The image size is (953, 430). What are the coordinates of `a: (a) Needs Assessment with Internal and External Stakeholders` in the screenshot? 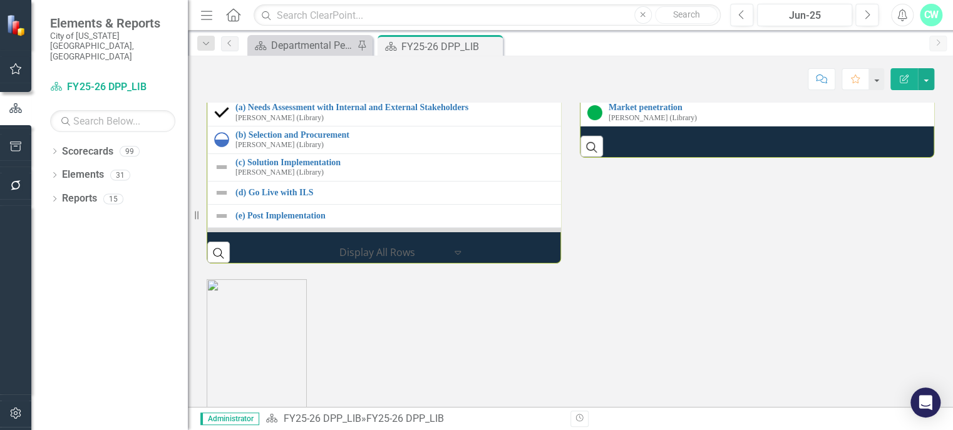 It's located at (574, 107).